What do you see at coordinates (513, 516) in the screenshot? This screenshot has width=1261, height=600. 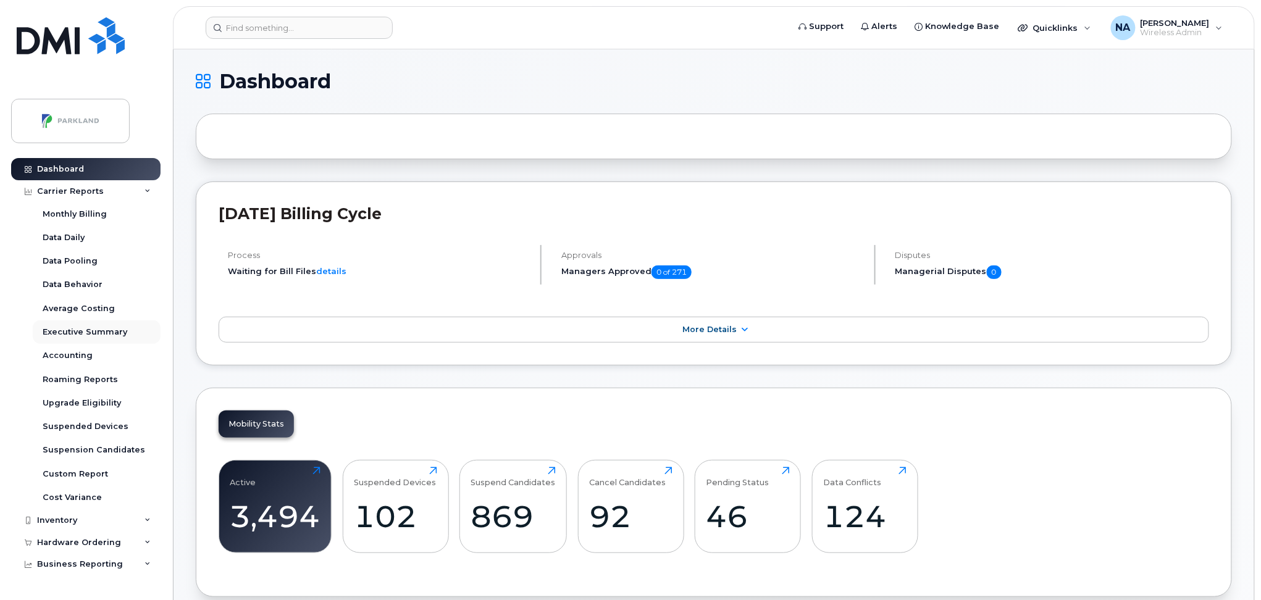 I see `div: 869` at bounding box center [513, 516].